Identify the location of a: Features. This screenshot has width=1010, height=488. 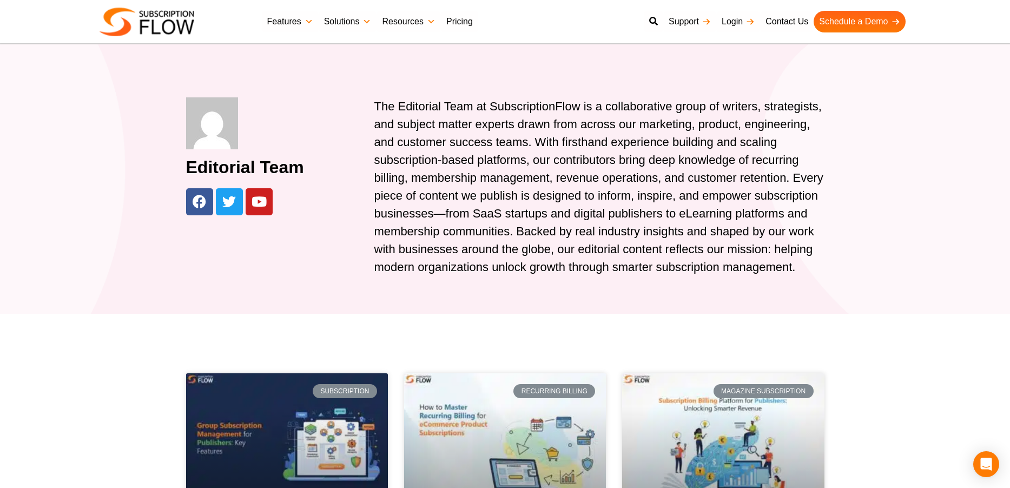
(290, 22).